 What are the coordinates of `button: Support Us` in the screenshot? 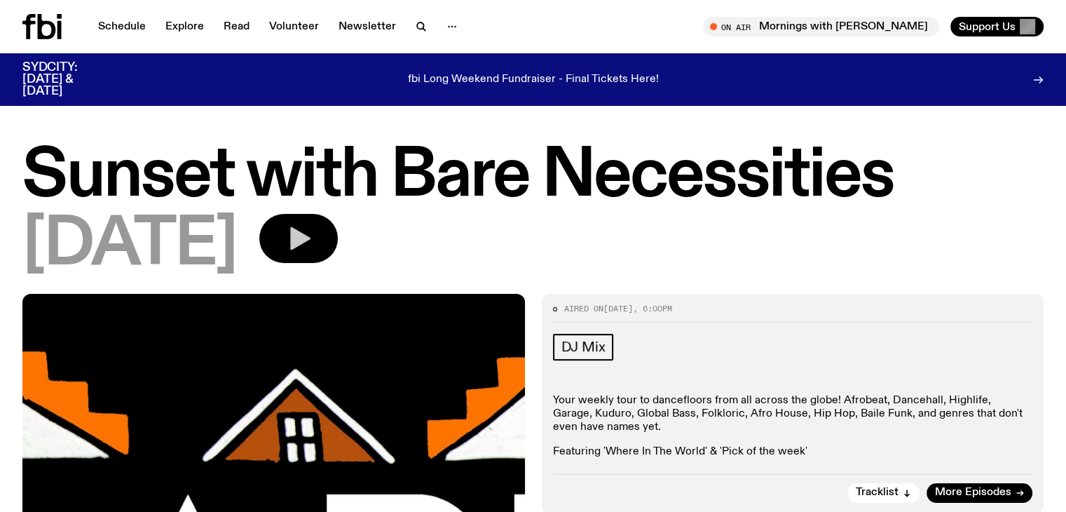 It's located at (997, 27).